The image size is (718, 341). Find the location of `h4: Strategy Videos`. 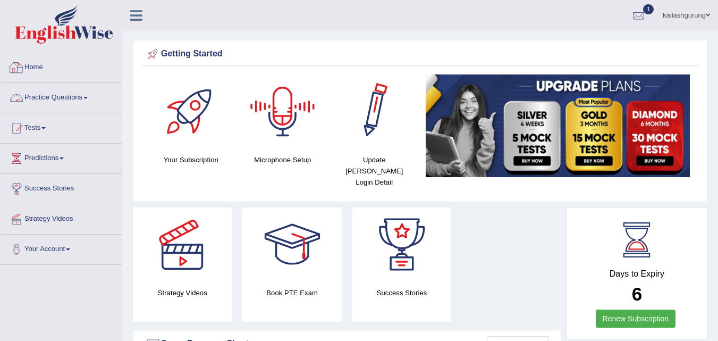

h4: Strategy Videos is located at coordinates (182, 292).